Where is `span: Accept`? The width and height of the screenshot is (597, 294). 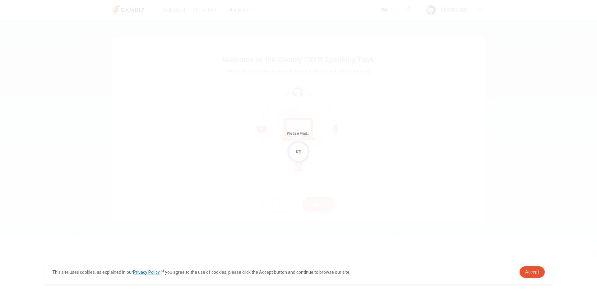 span: Accept is located at coordinates (532, 272).